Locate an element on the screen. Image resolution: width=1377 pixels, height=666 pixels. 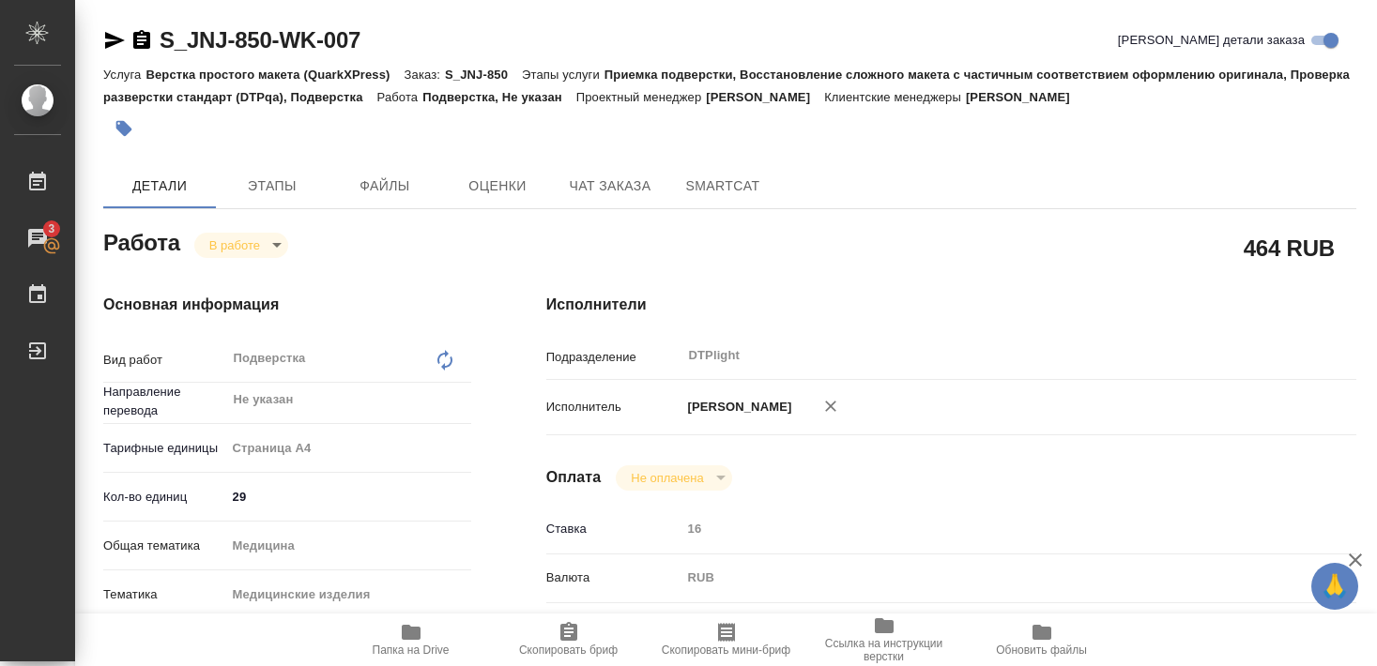
p: Тематика is located at coordinates (164, 595).